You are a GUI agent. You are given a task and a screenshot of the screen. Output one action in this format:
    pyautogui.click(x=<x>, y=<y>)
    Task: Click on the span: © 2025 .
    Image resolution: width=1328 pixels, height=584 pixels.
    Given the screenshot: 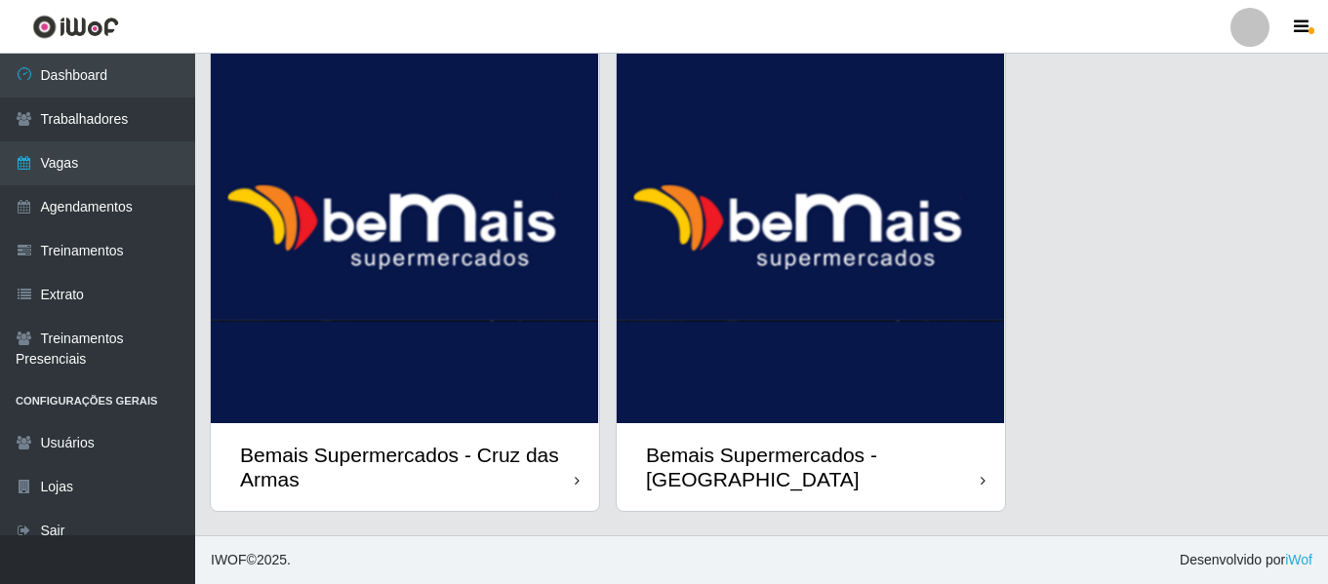 What is the action you would take?
    pyautogui.click(x=251, y=560)
    